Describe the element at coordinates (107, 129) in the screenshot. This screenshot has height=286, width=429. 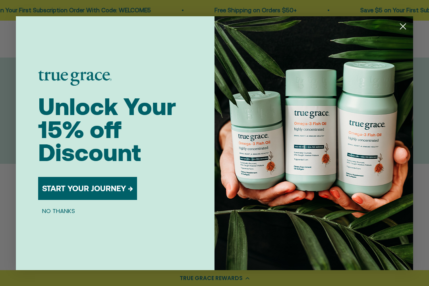
I see `span: Unlock Your 15% off Discount` at that location.